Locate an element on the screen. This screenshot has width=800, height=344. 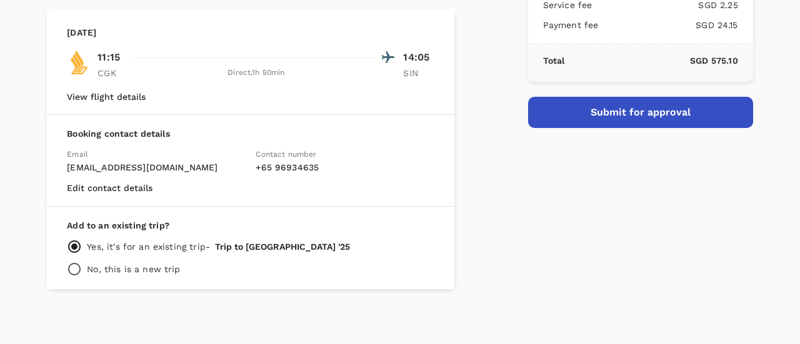
button: Submit for approval is located at coordinates (641, 113).